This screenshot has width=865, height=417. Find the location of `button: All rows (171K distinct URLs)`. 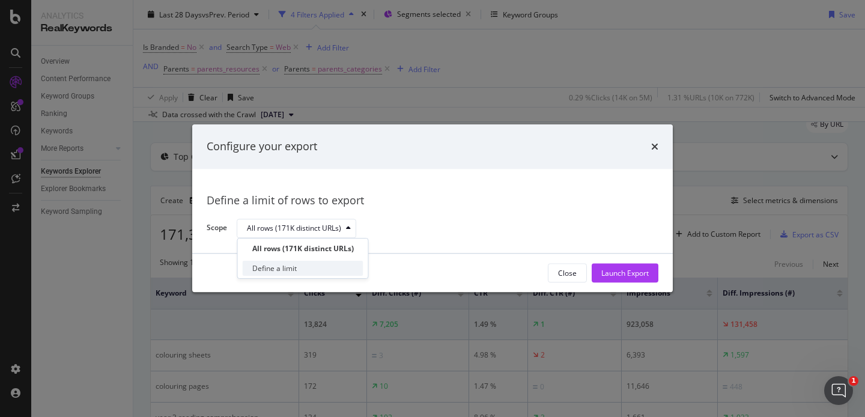

button: All rows (171K distinct URLs) is located at coordinates (296, 228).